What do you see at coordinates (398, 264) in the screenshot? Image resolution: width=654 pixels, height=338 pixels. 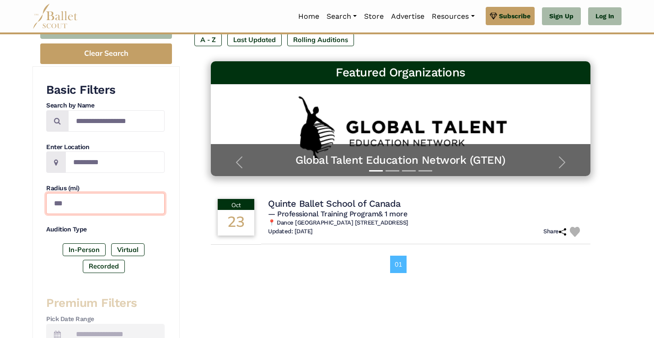 I see `a: 01` at bounding box center [398, 264].